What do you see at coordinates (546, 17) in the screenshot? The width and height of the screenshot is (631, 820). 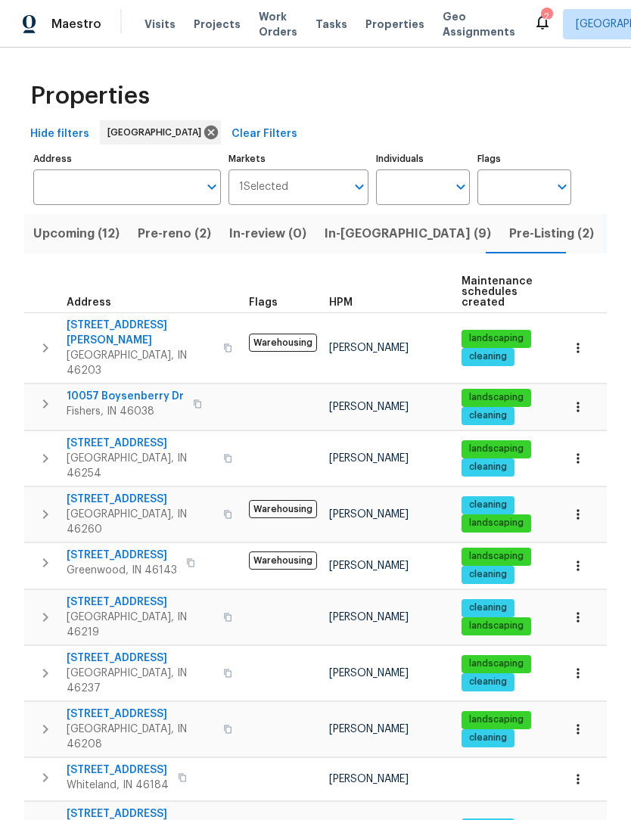 I see `div: 2` at bounding box center [546, 17].